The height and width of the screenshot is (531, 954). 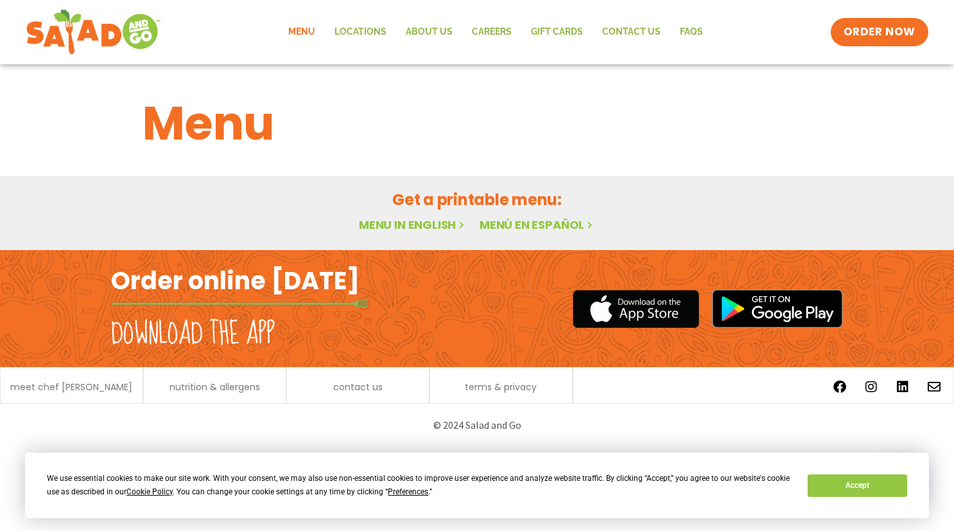 What do you see at coordinates (477, 123) in the screenshot?
I see `h1: Menu` at bounding box center [477, 123].